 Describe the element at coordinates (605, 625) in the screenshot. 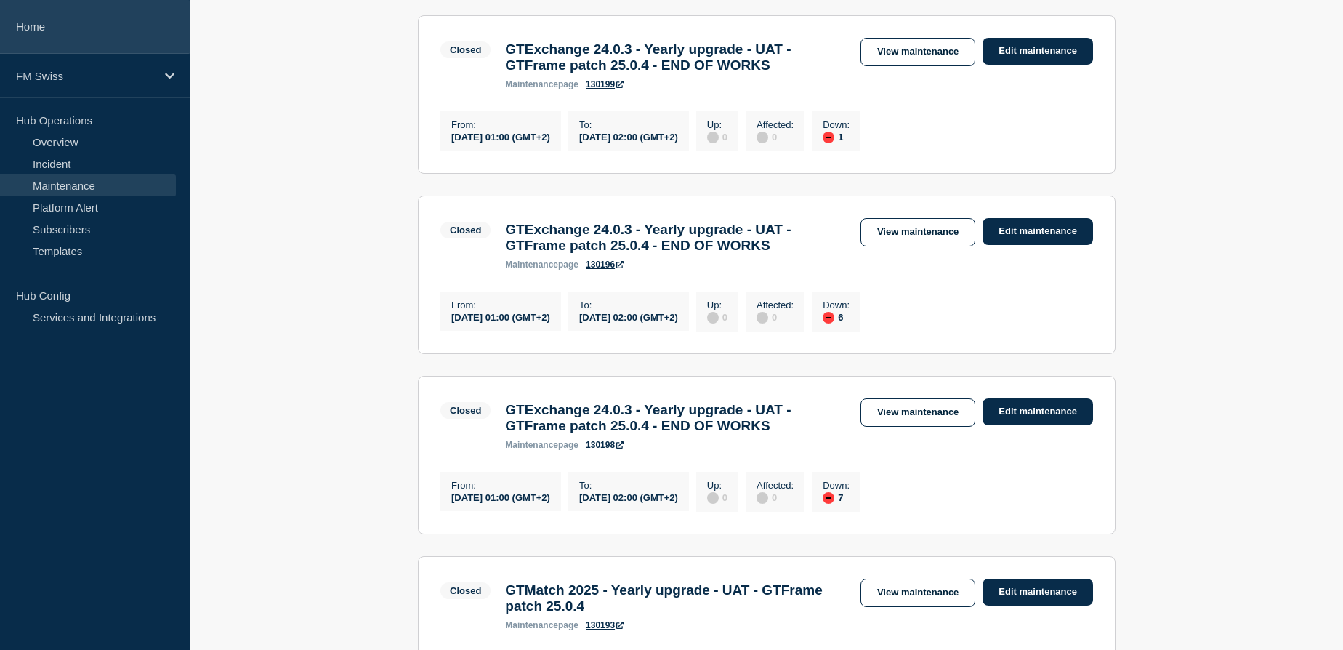

I see `a: 130193` at that location.